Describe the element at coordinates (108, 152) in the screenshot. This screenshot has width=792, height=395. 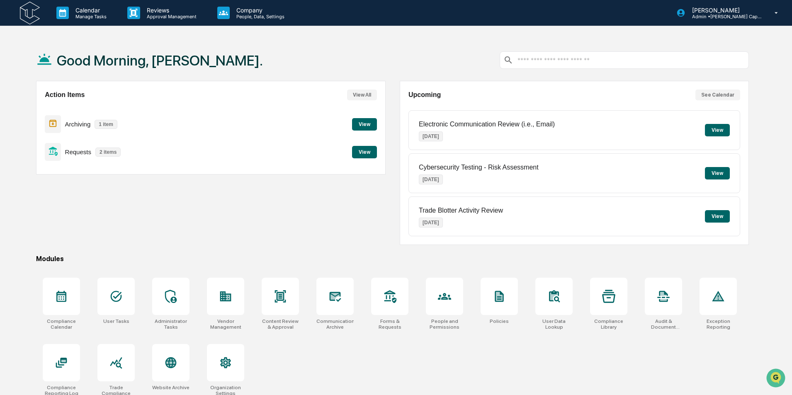
I see `p: 2 items` at that location.